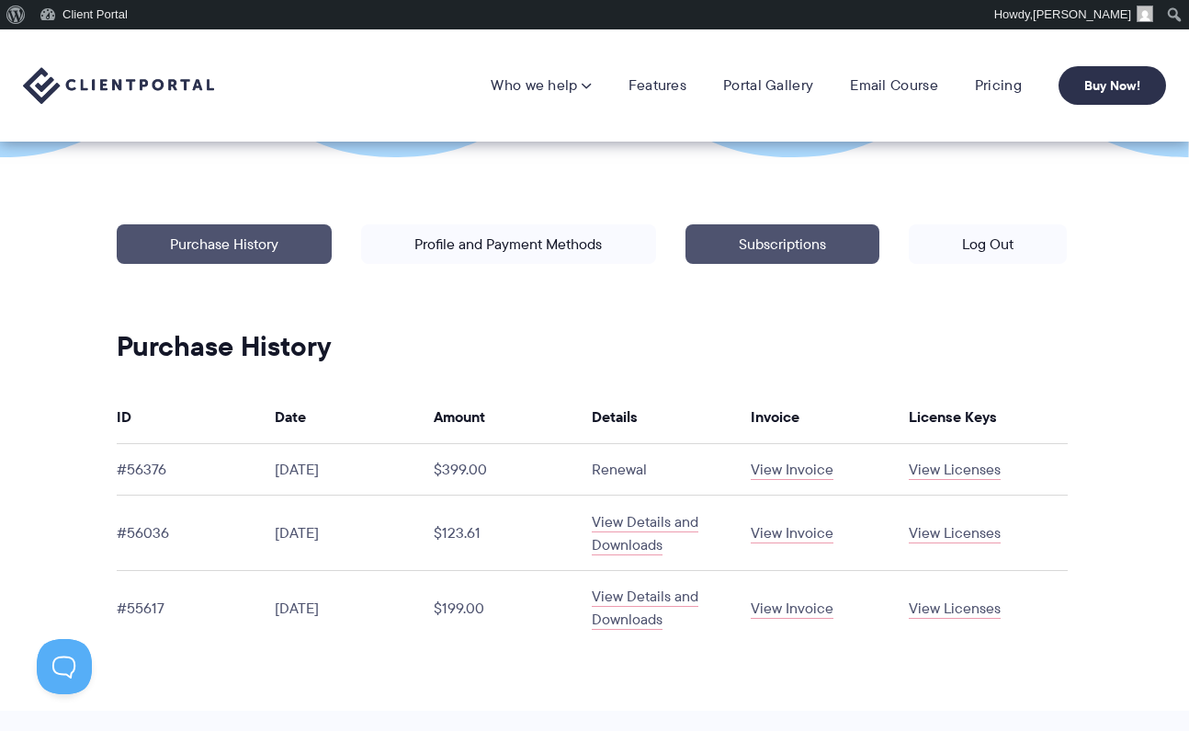  I want to click on a: Profile and Payment Methods, so click(508, 244).